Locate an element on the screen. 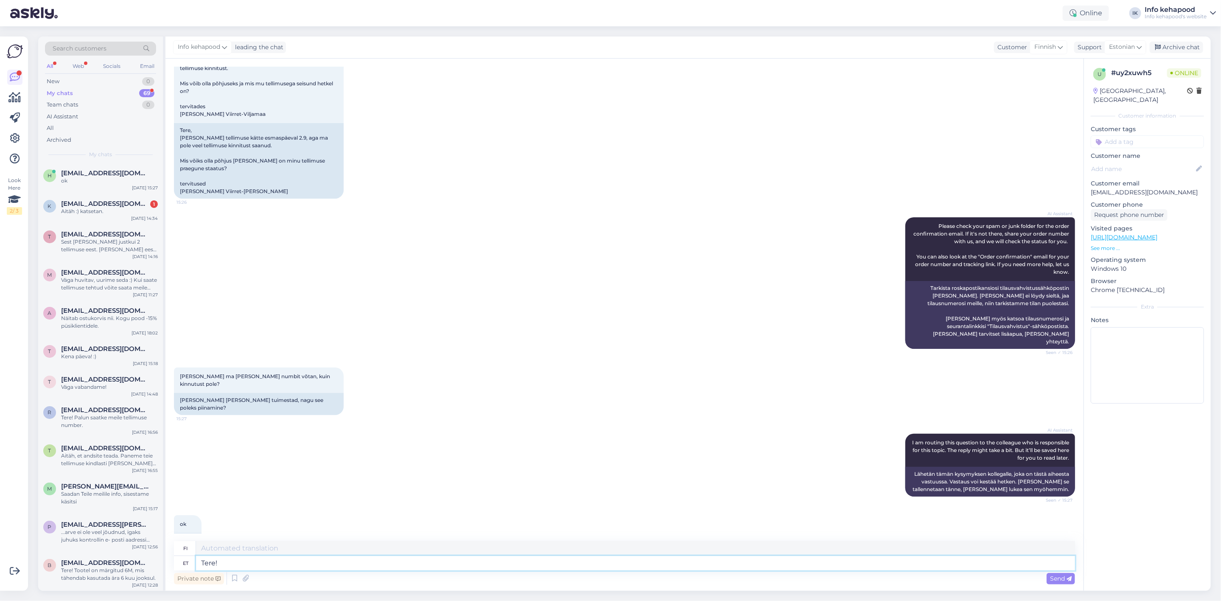  span: Info kehapood is located at coordinates (199, 47).